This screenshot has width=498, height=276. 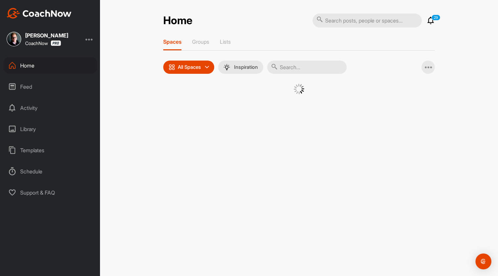 What do you see at coordinates (307, 67) in the screenshot?
I see `input: Search...` at bounding box center [307, 67].